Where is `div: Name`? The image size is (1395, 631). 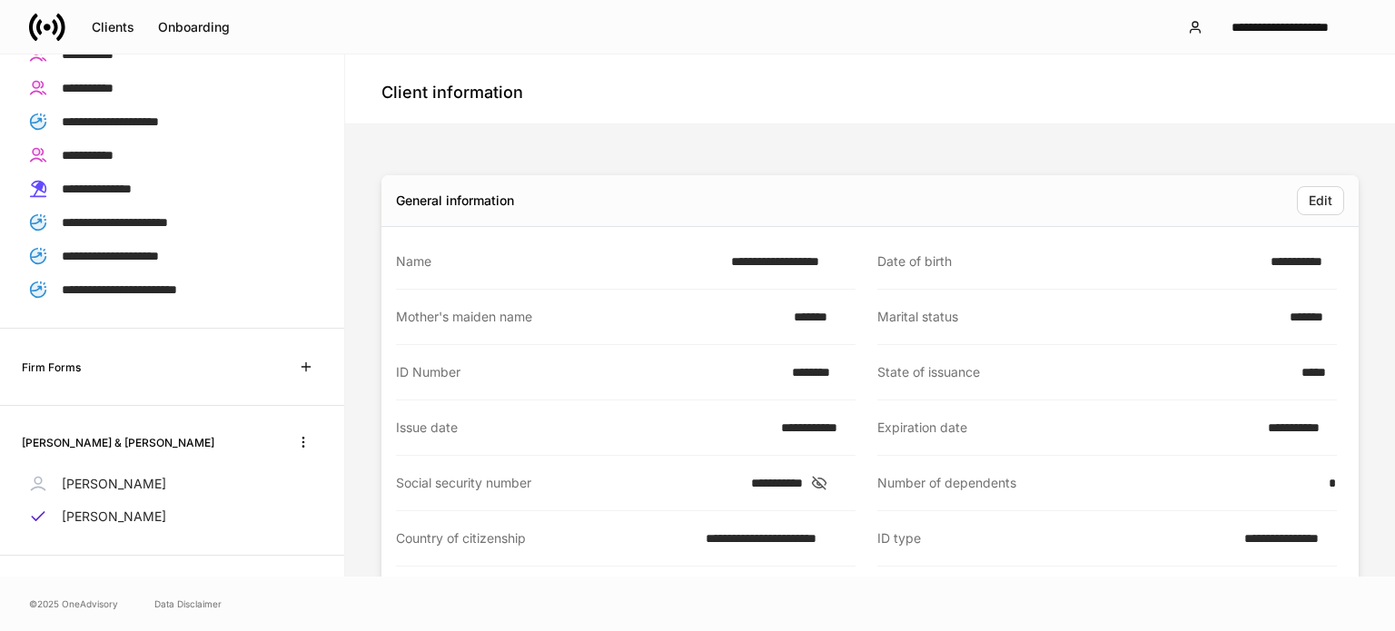
div: Name is located at coordinates (558, 262).